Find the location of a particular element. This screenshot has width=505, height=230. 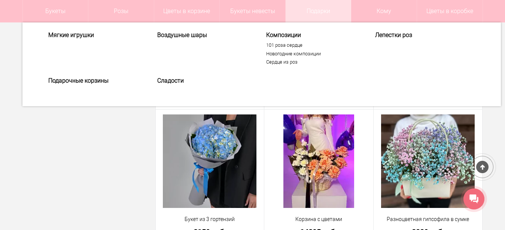

img: Корзина с цветами is located at coordinates (318, 161).